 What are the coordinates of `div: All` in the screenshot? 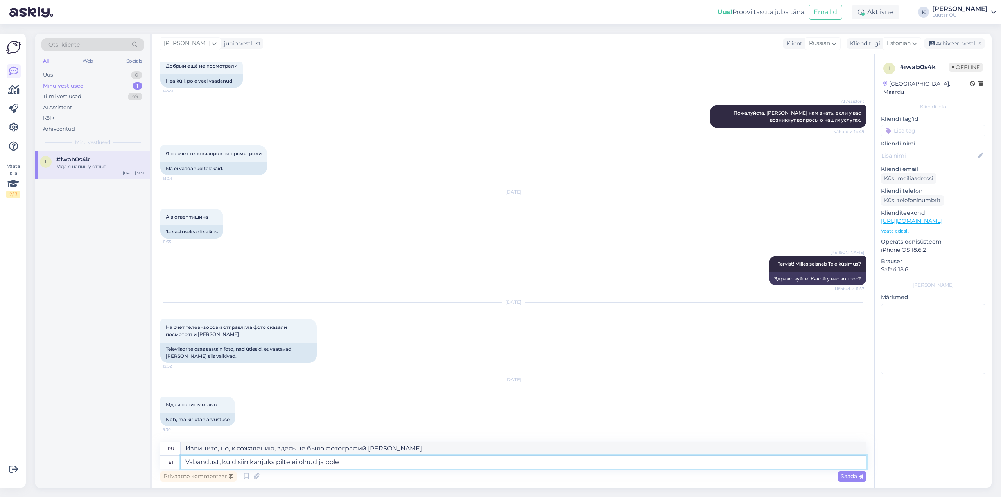 It's located at (46, 61).